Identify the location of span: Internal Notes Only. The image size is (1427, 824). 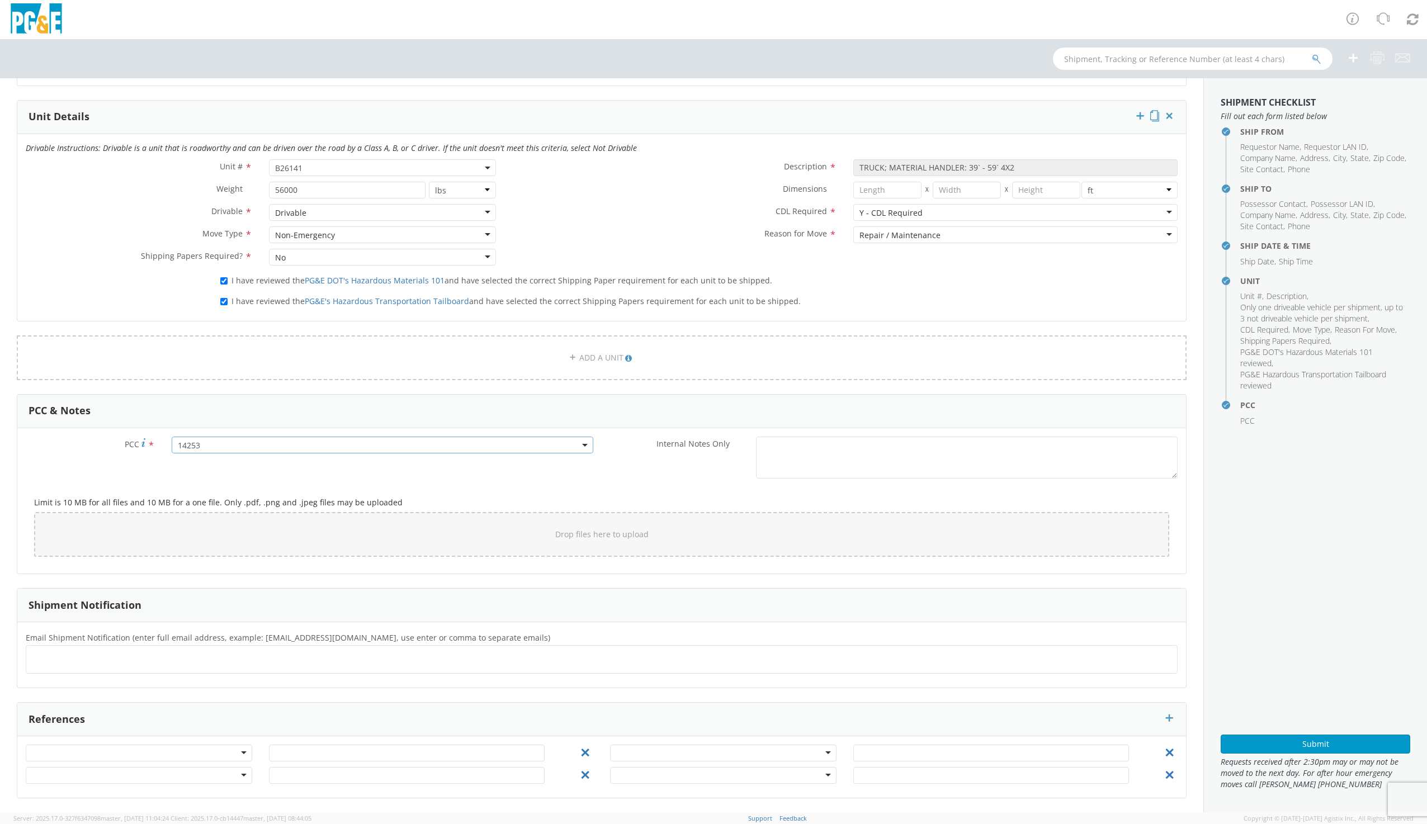
(693, 443).